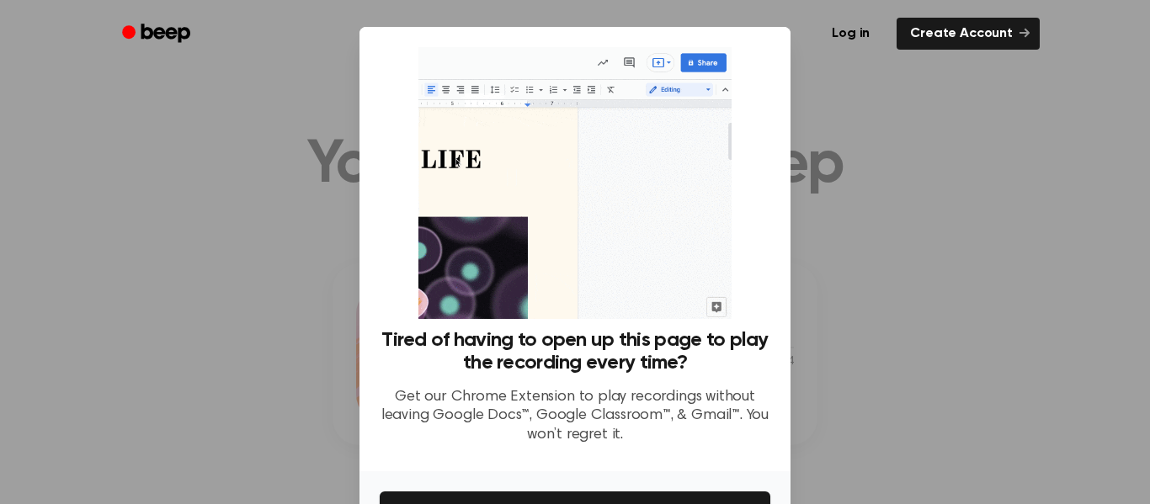 The image size is (1150, 504). I want to click on h3: Tired of having to open up this page to play the recording every time?, so click(575, 352).